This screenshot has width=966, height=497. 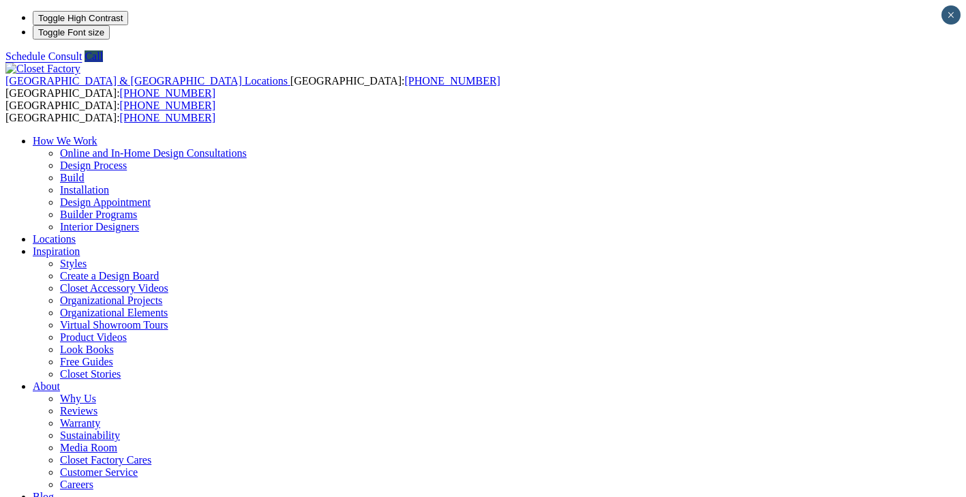 What do you see at coordinates (54, 239) in the screenshot?
I see `a: Locations` at bounding box center [54, 239].